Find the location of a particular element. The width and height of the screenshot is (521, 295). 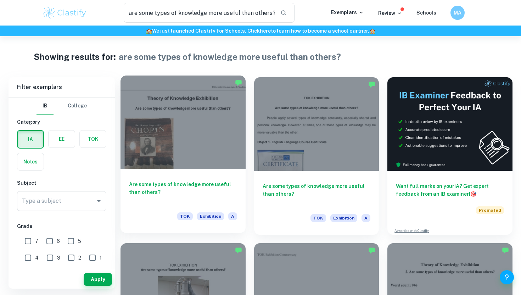

p: Exemplars is located at coordinates (347, 12).